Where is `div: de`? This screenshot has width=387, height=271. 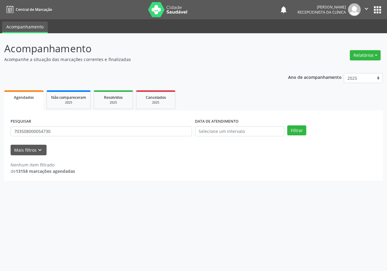
div: de is located at coordinates (43, 171).